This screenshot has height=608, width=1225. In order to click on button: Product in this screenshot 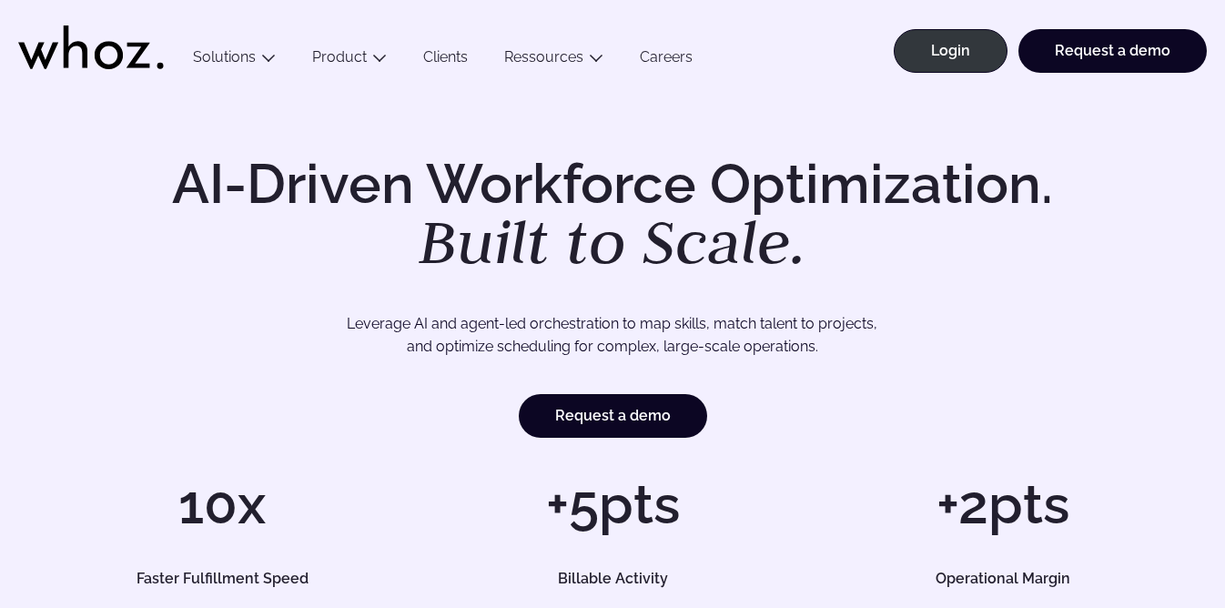, I will do `click(349, 60)`.